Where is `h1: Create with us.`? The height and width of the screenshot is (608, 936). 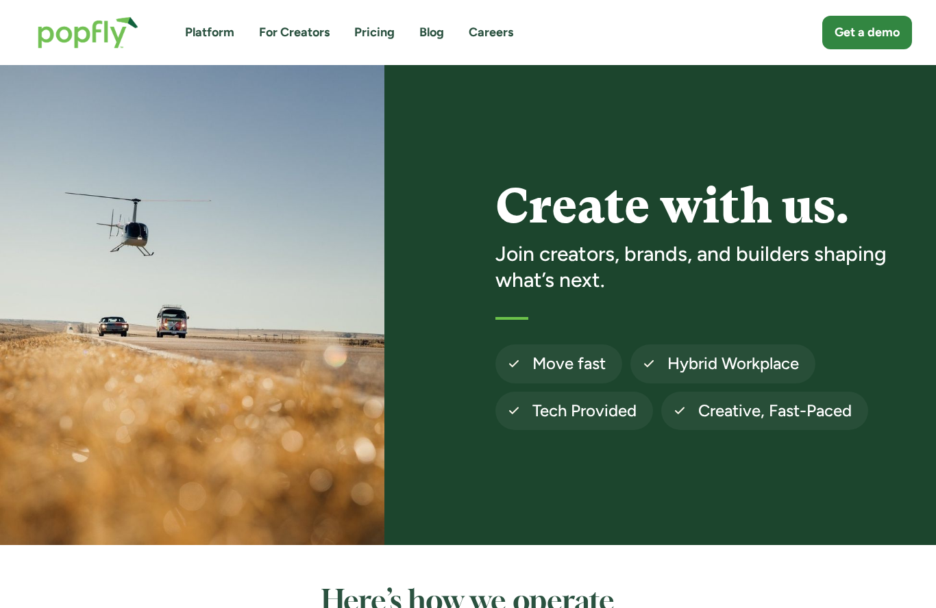
h1: Create with us. is located at coordinates (702, 206).